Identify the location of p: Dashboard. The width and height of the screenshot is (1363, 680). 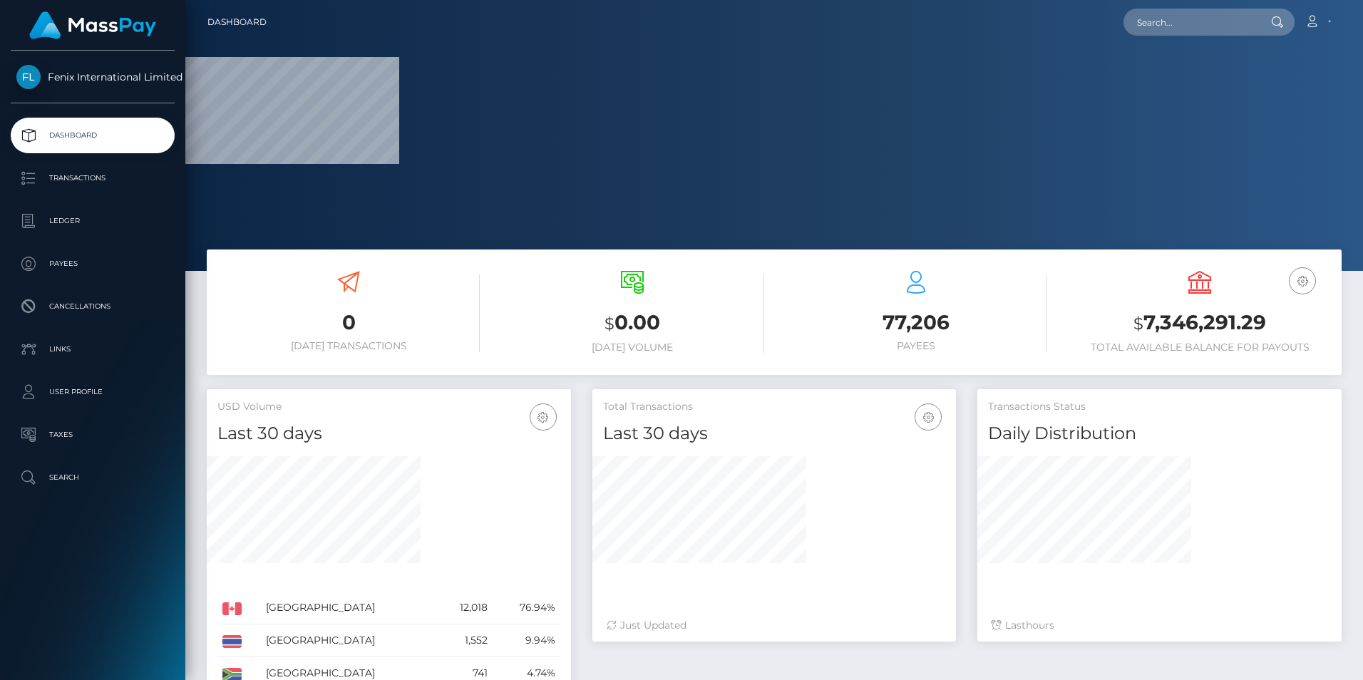
(93, 135).